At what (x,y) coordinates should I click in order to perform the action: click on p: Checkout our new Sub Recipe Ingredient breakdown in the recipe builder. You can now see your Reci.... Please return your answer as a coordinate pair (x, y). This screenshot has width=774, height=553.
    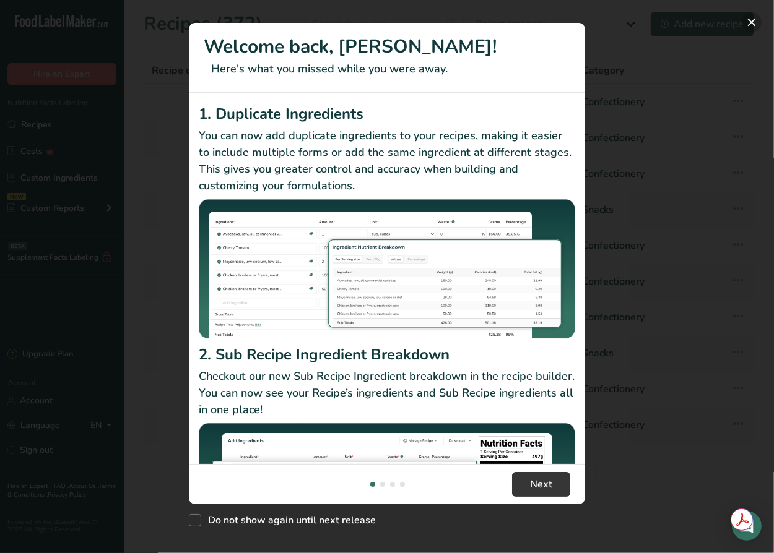
    Looking at the image, I should click on (387, 393).